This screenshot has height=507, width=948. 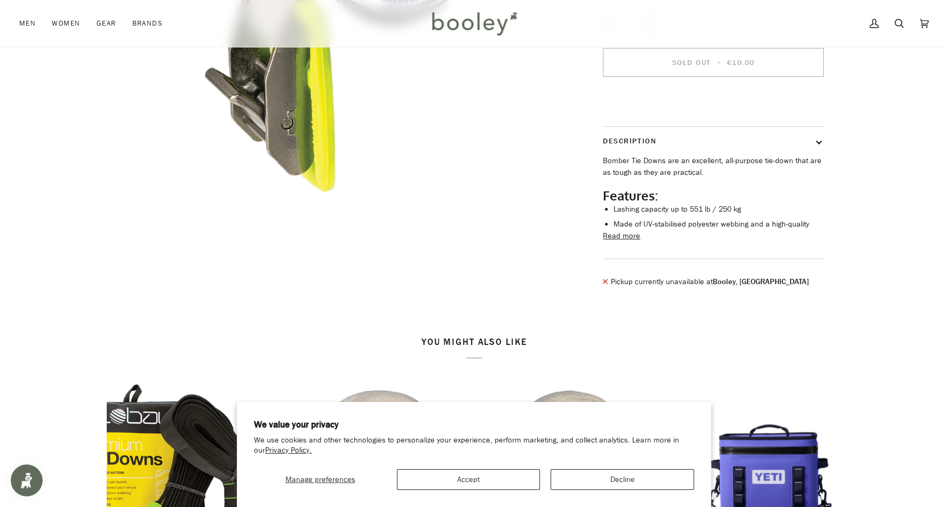 I want to click on button: Sold Out • €10.00, so click(x=713, y=62).